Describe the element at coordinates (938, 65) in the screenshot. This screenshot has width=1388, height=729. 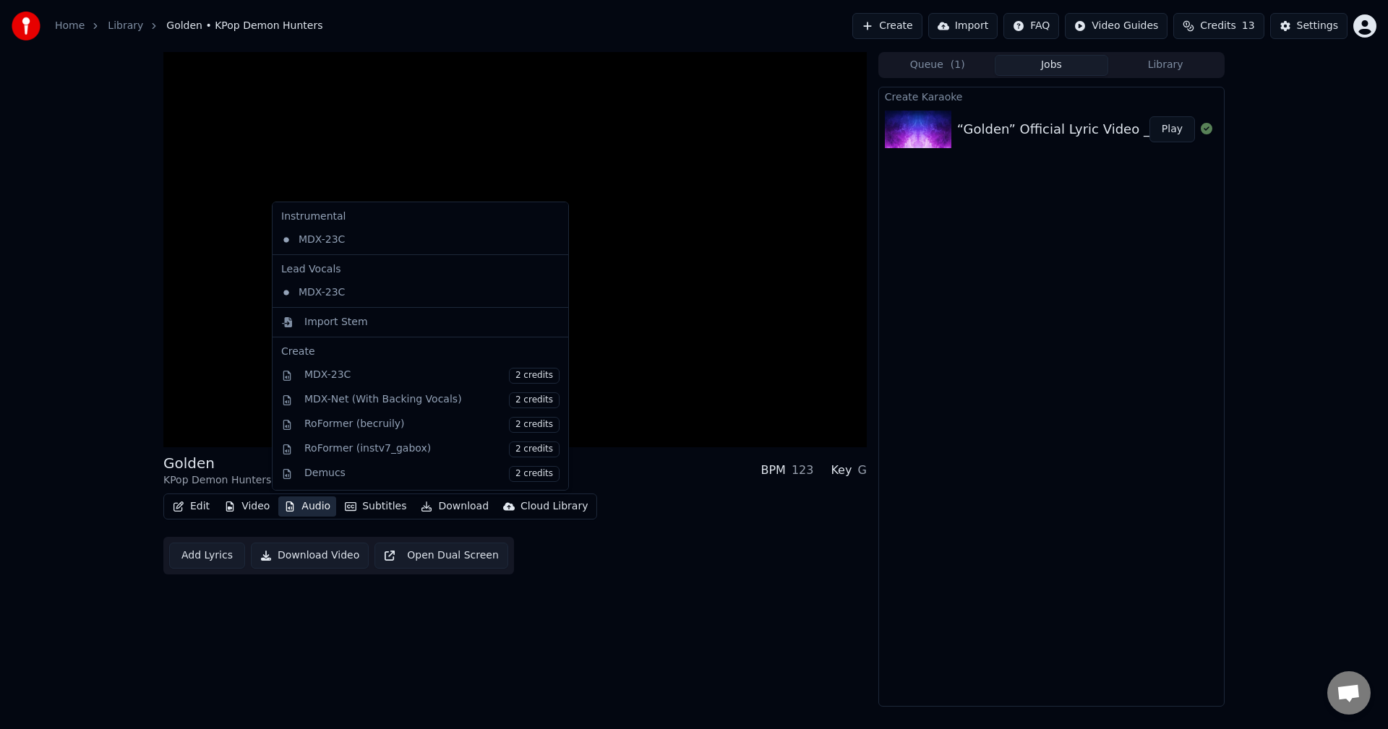
I see `button: Queue` at that location.